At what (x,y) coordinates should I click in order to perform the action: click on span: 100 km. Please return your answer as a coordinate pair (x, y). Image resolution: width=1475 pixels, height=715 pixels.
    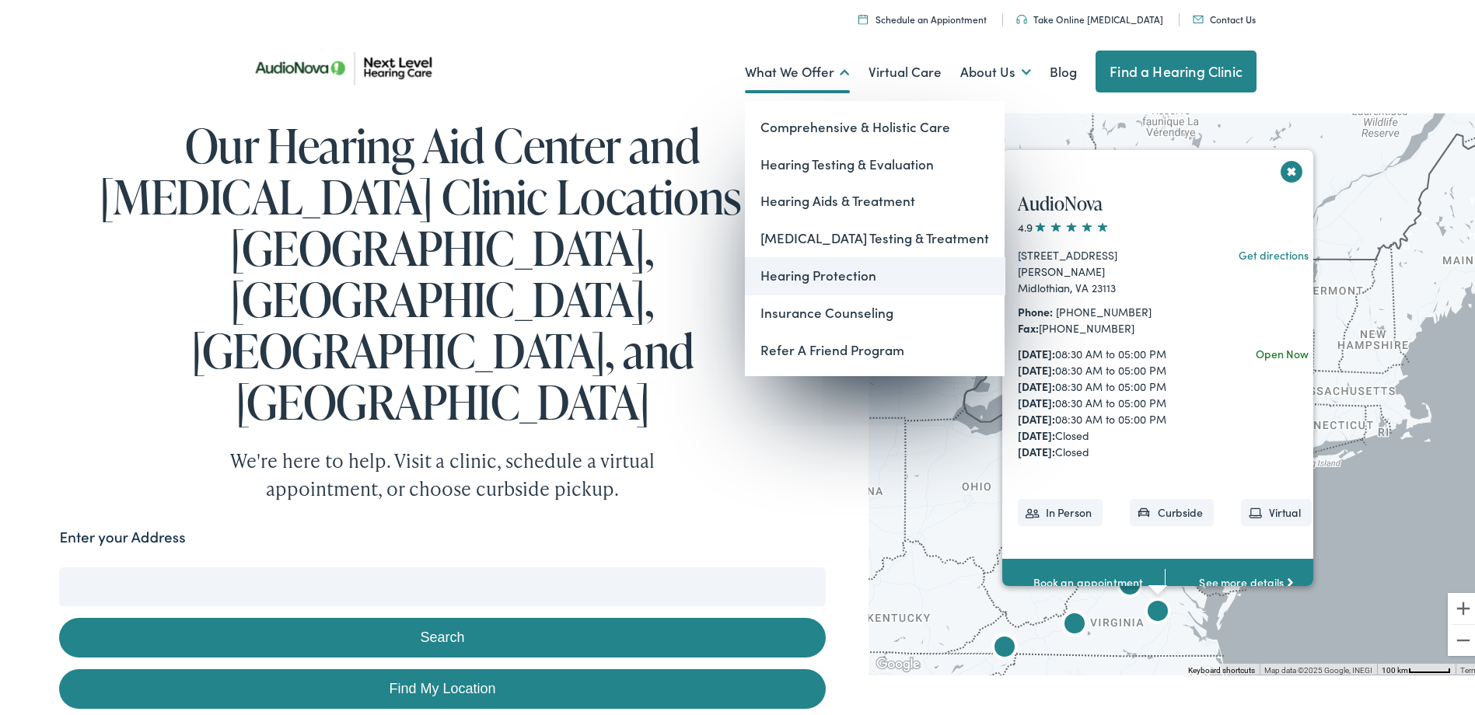
    Looking at the image, I should click on (1395, 667).